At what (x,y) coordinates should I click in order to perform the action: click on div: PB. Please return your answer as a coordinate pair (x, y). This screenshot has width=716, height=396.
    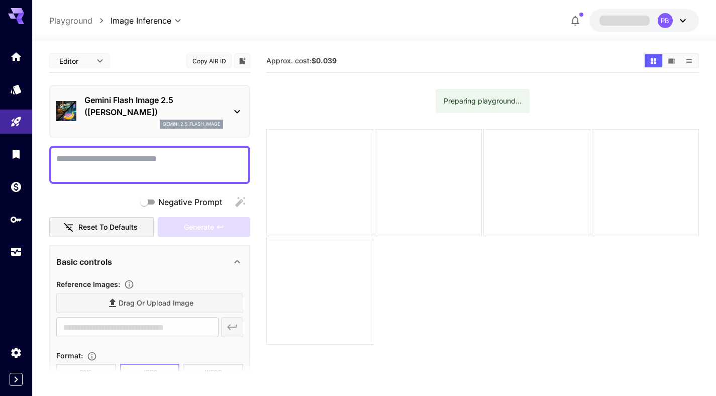
    Looking at the image, I should click on (665, 21).